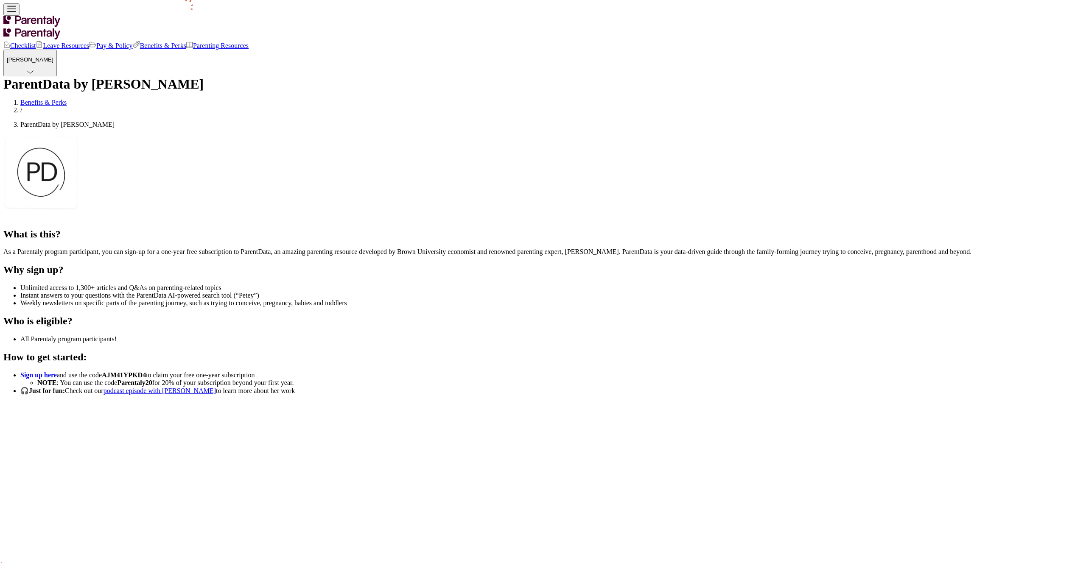 This screenshot has height=563, width=1086. What do you see at coordinates (47, 382) in the screenshot?
I see `strong: NOTE` at bounding box center [47, 382].